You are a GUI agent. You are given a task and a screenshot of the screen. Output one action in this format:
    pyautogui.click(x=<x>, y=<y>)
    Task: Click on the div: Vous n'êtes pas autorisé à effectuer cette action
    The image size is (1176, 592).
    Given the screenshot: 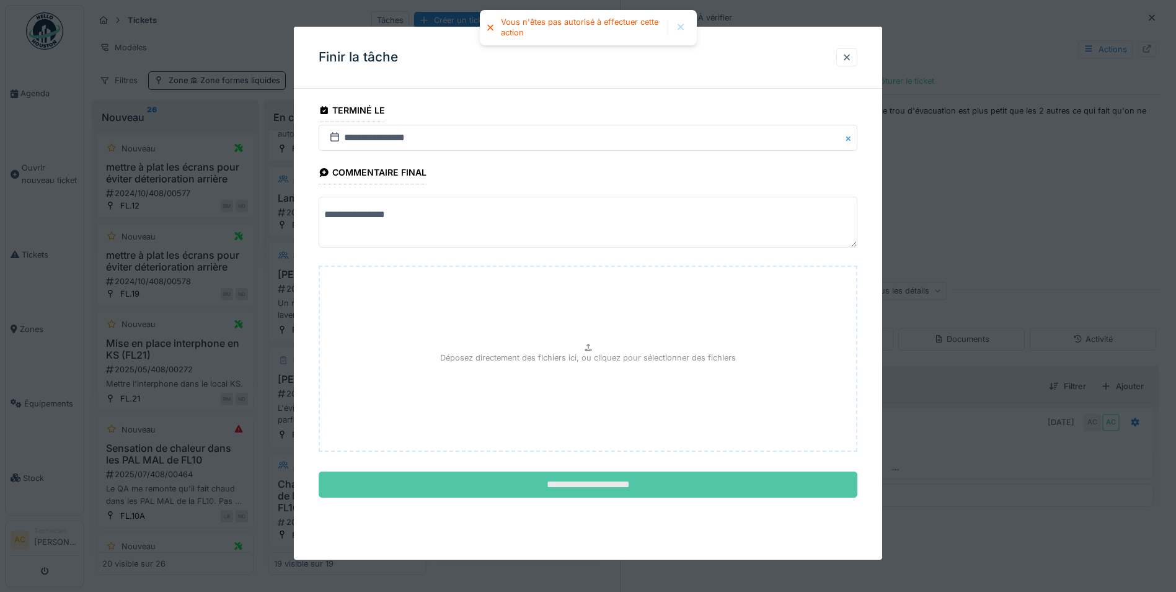 What is the action you would take?
    pyautogui.click(x=581, y=27)
    